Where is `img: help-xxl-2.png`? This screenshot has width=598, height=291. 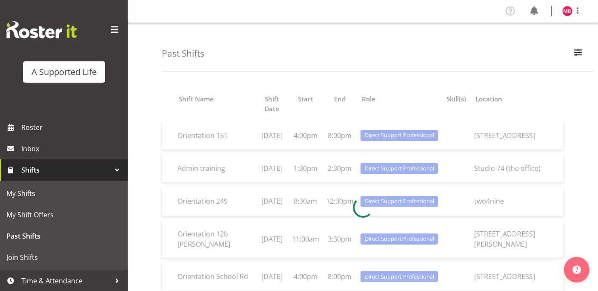 img: help-xxl-2.png is located at coordinates (576, 269).